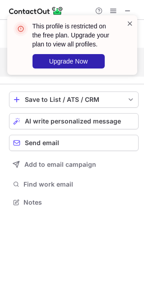 The width and height of the screenshot is (144, 288). Describe the element at coordinates (74, 203) in the screenshot. I see `button: Notes` at that location.